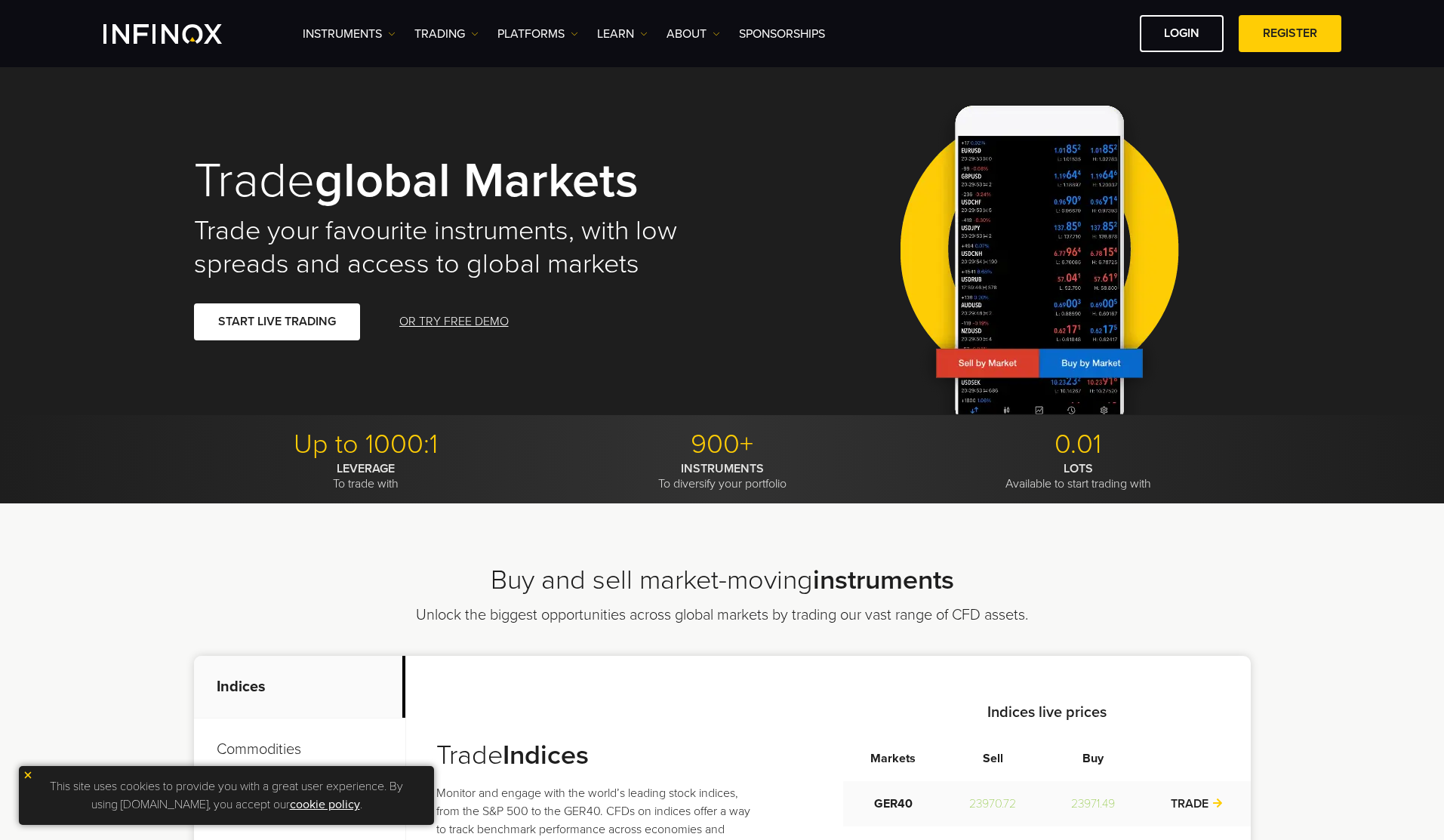 The image size is (1444, 840). I want to click on p: Commodities, so click(300, 749).